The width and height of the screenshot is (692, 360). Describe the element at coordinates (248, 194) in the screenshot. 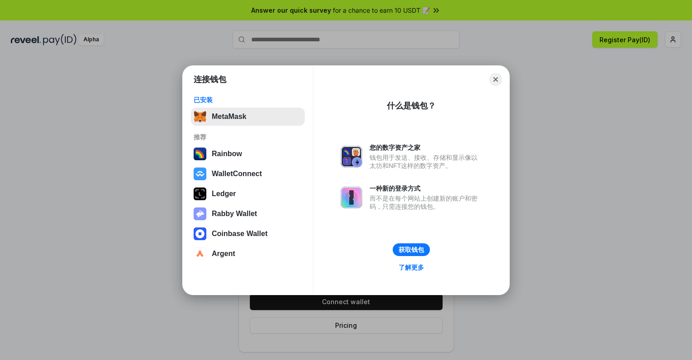

I see `button: Ledger` at that location.